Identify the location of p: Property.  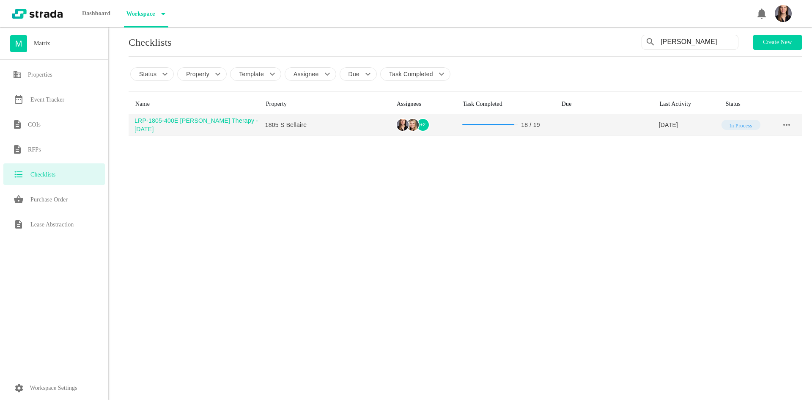
(197, 74).